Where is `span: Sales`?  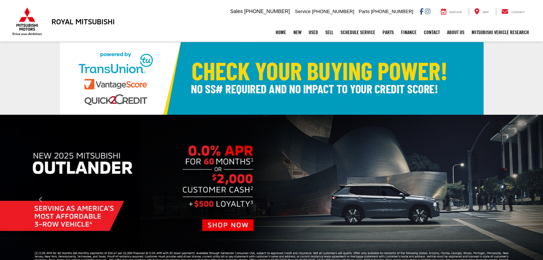
span: Sales is located at coordinates (236, 11).